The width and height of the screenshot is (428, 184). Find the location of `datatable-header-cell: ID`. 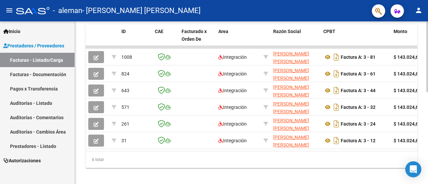

datatable-header-cell: ID is located at coordinates (136, 39).